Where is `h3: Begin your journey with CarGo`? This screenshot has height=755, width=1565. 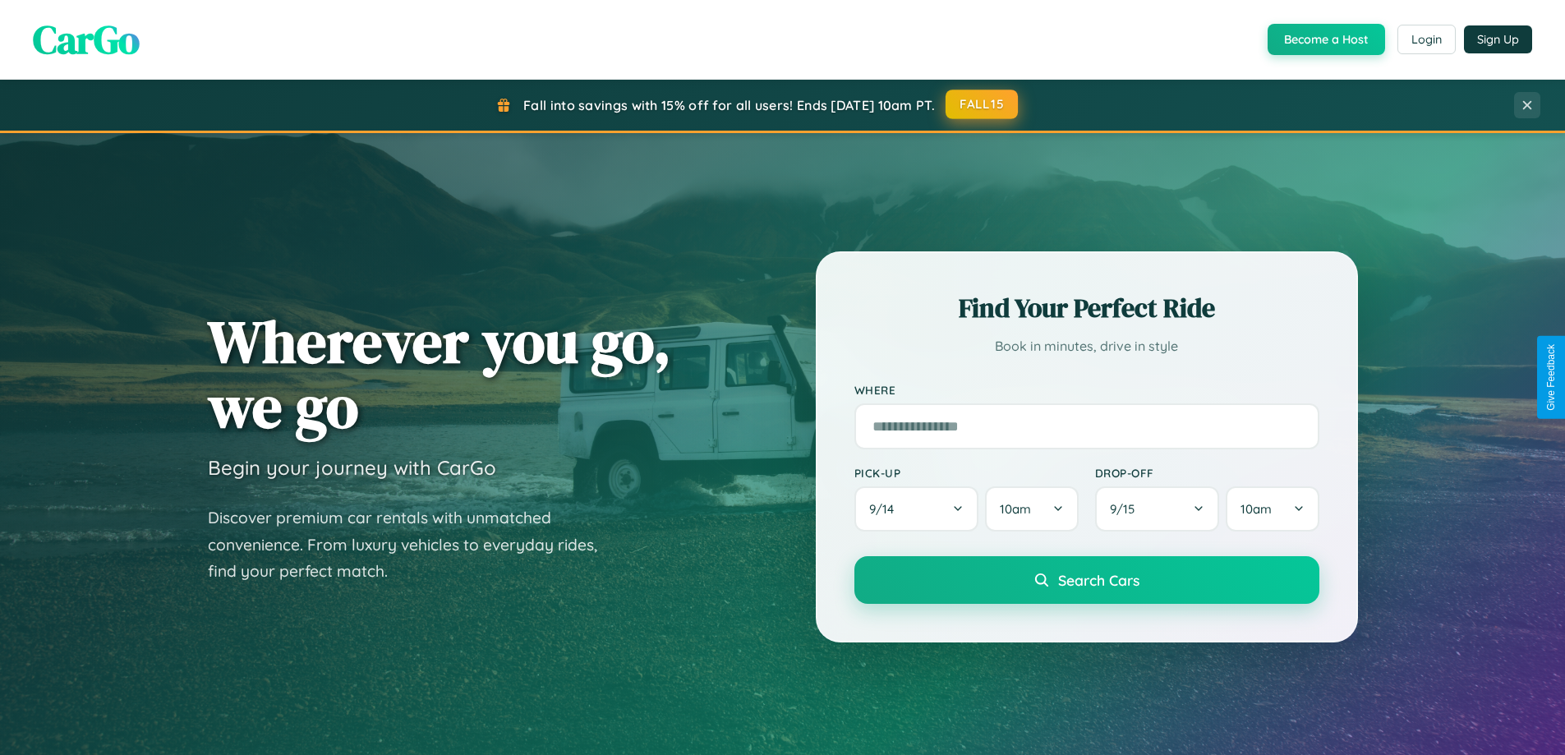 h3: Begin your journey with CarGo is located at coordinates (352, 467).